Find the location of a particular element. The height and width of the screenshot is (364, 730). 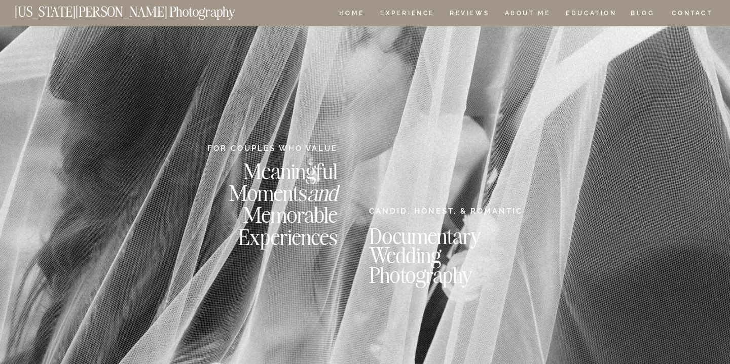

a: HOME is located at coordinates (351, 14).